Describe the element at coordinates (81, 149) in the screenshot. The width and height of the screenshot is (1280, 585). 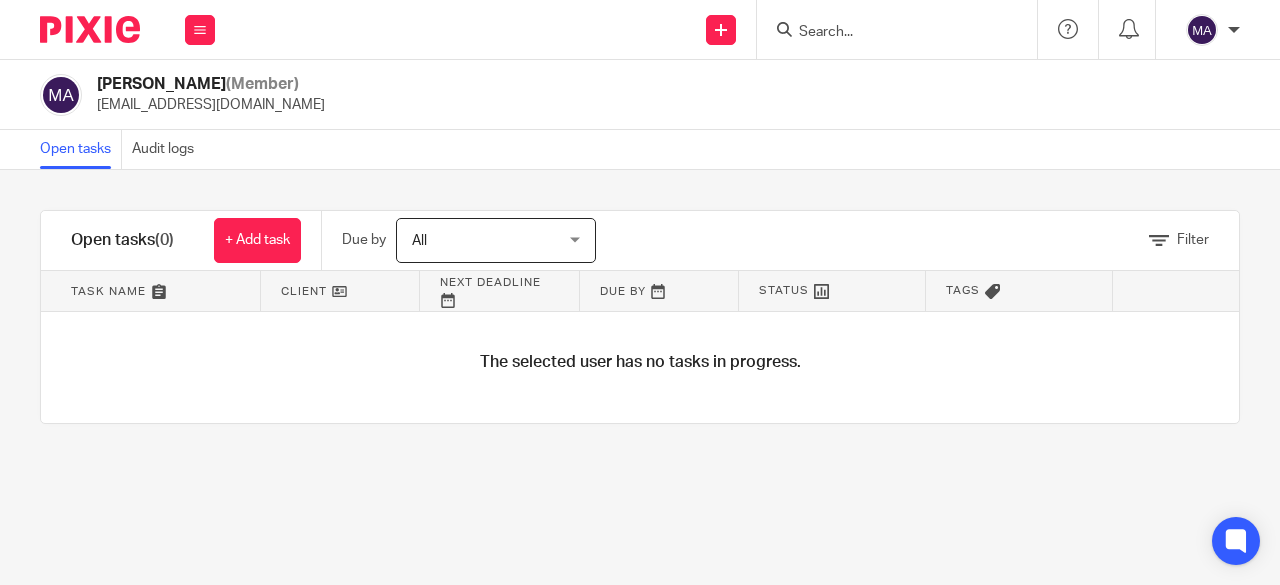
I see `a: Open tasks` at that location.